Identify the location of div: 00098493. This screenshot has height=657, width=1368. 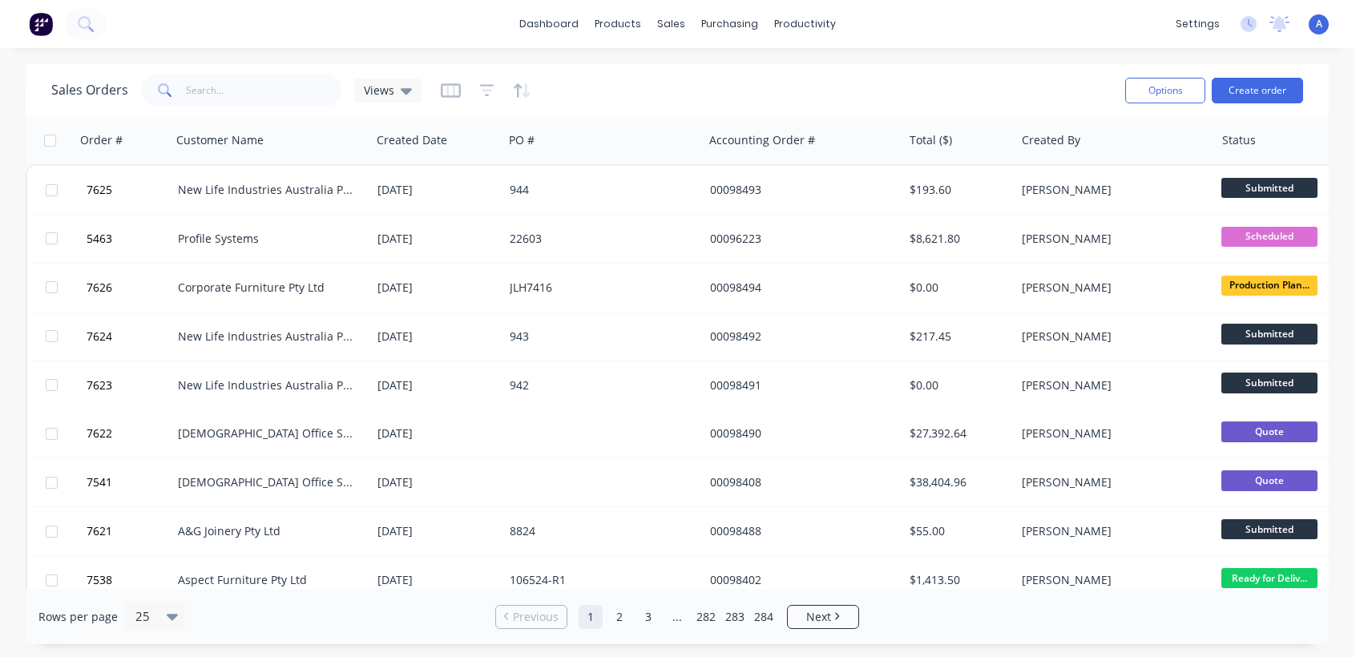
(799, 190).